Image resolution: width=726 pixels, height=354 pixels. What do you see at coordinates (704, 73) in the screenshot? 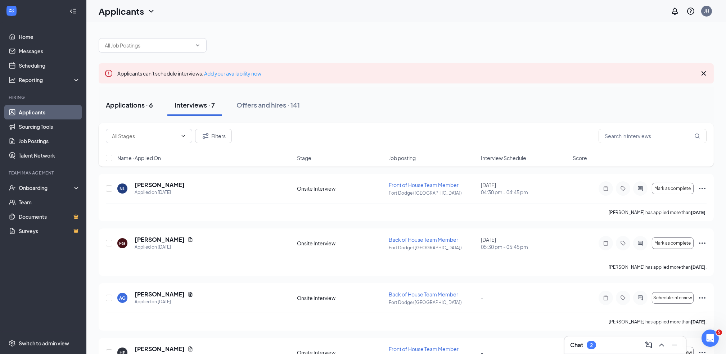
I see `svg: Cross` at bounding box center [704, 73].